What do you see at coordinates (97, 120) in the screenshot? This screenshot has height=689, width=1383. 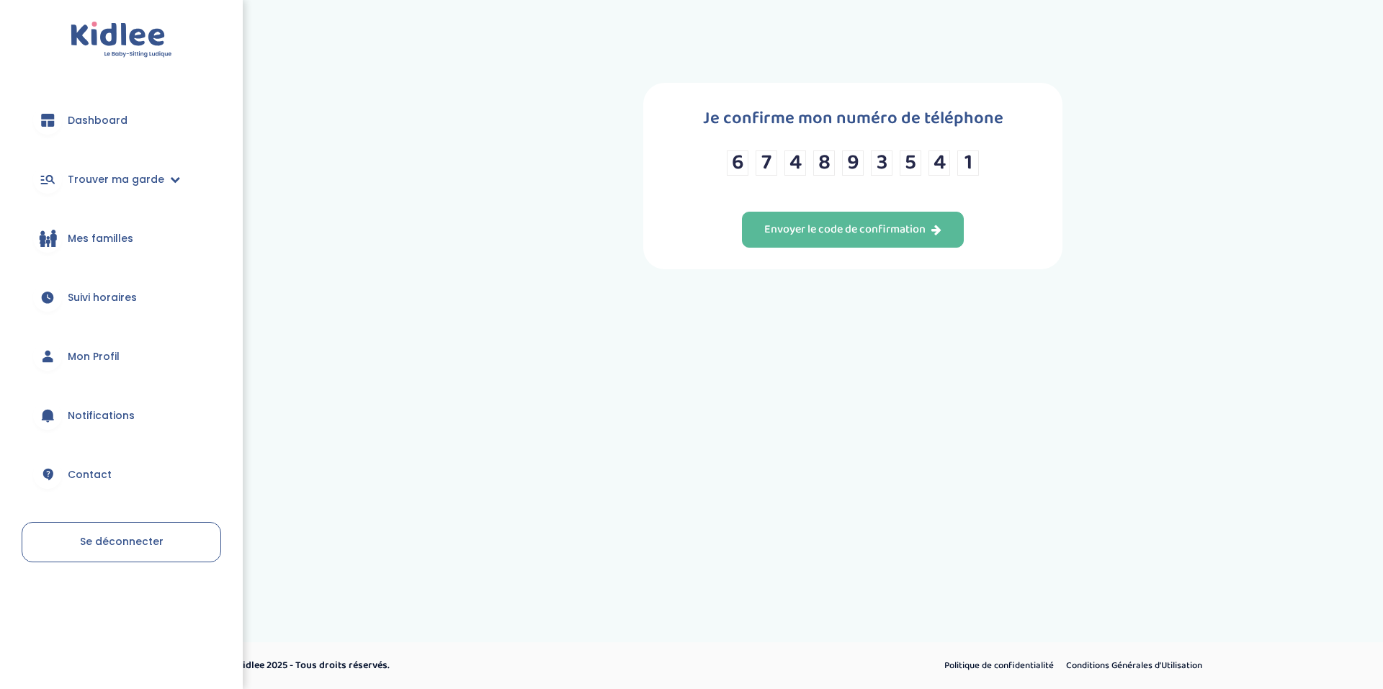 I see `span: Dashboard` at bounding box center [97, 120].